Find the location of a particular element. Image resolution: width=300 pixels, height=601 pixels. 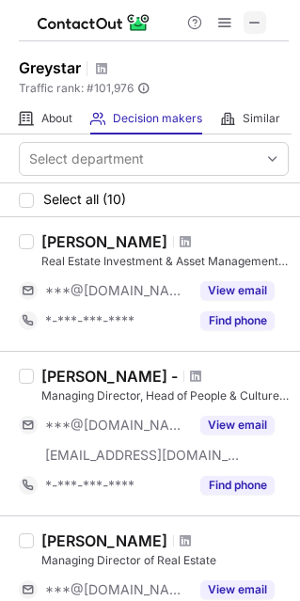

h1: Greystar is located at coordinates (50, 68).